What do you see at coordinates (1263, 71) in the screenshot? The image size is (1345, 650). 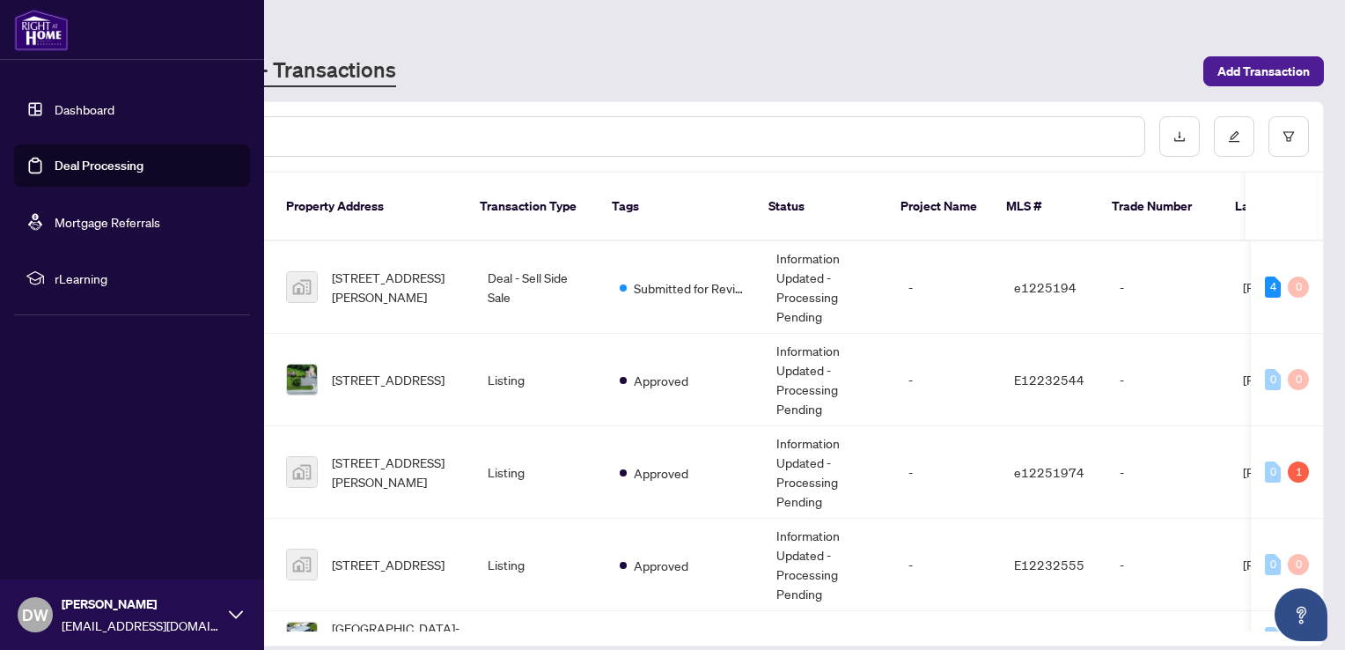 I see `span: Add Transaction` at bounding box center [1263, 71].